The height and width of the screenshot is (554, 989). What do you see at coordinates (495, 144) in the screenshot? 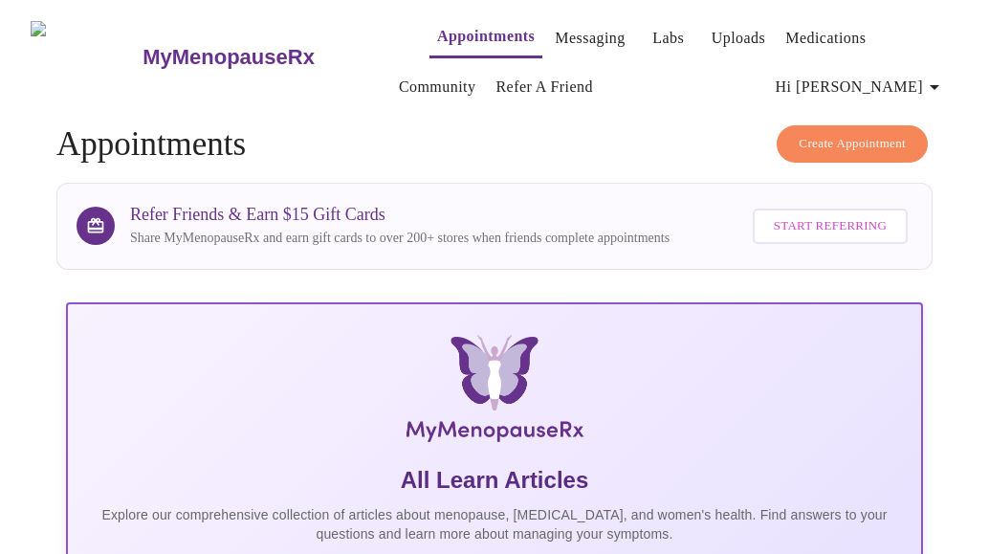
I see `h4: Appointments` at bounding box center [495, 144].